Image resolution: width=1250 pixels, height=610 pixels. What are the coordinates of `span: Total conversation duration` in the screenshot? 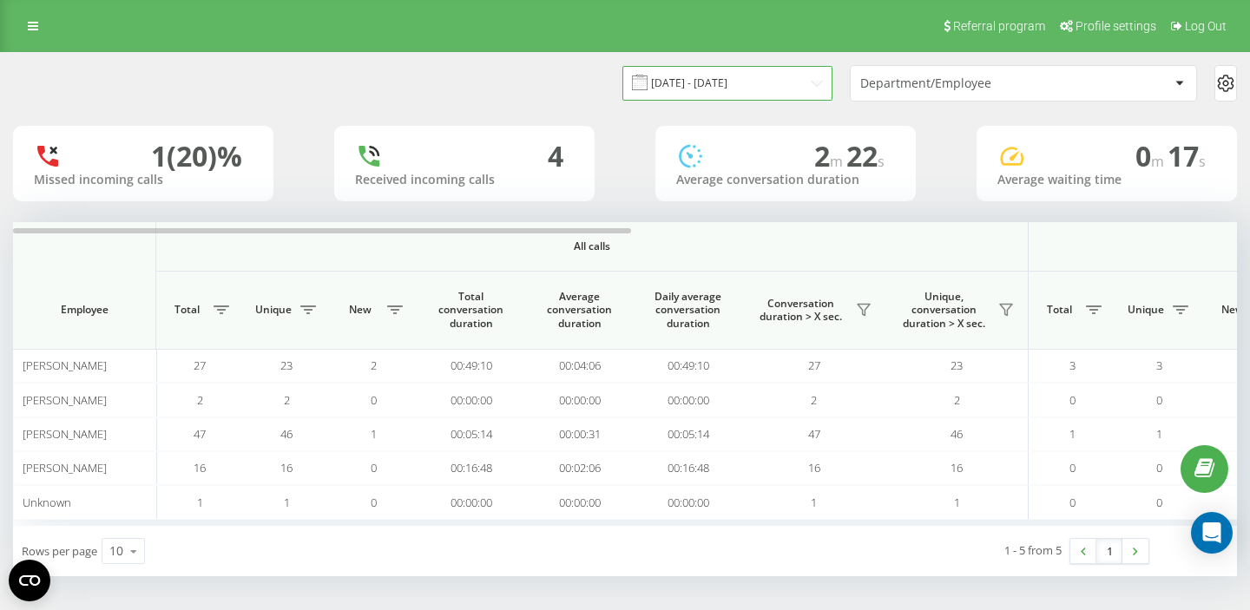 It's located at (470, 310).